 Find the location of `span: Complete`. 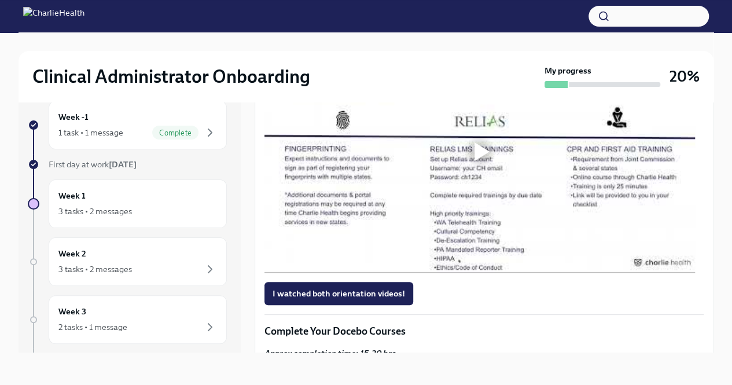

span: Complete is located at coordinates (175, 132).